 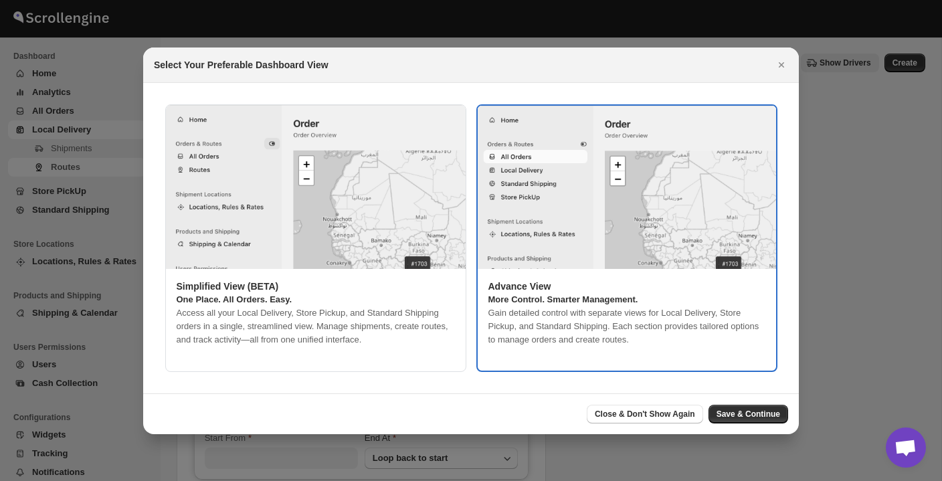 What do you see at coordinates (316, 286) in the screenshot?
I see `p: Simplified View (BETA)` at bounding box center [316, 286].